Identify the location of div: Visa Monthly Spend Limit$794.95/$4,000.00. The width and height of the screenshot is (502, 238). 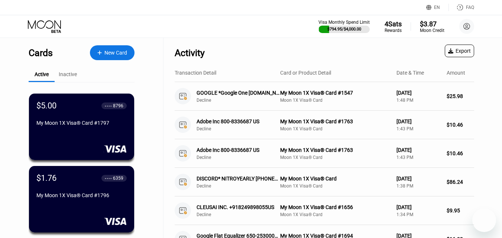
(344, 26).